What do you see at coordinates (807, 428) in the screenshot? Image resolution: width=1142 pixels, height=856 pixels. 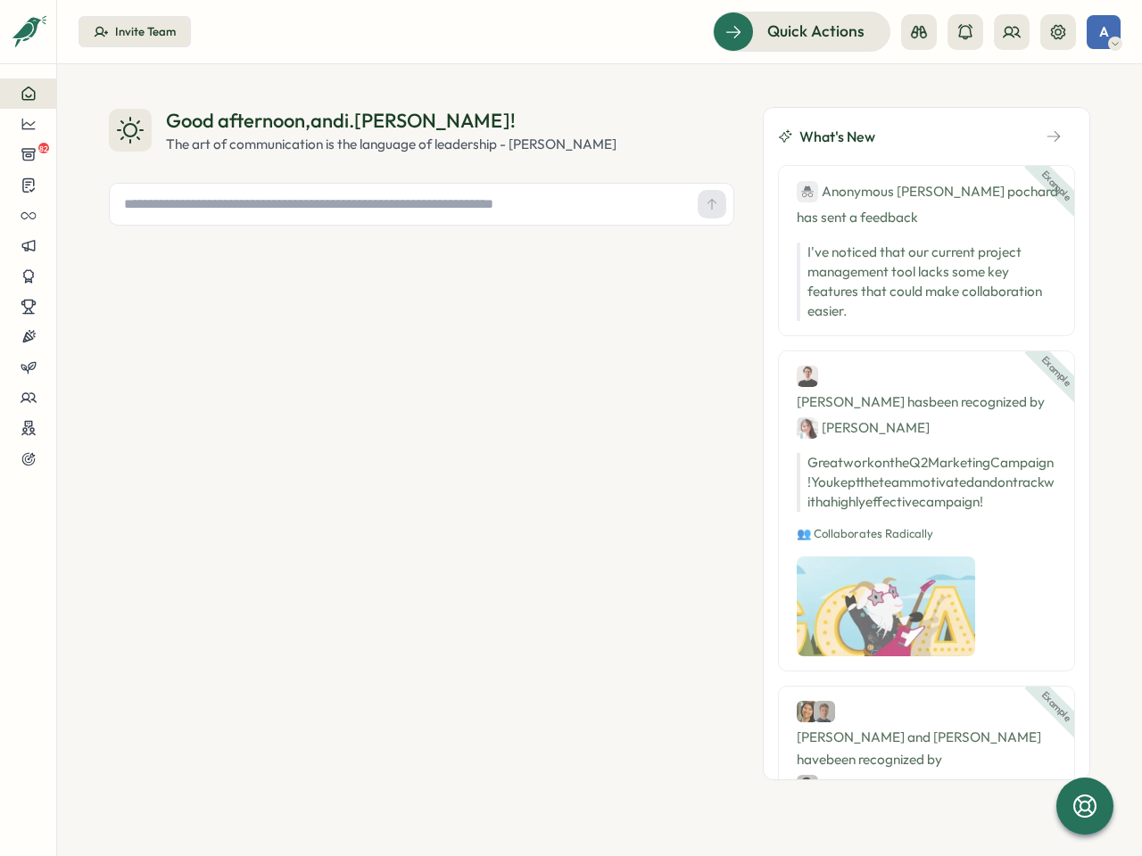 I see `img: Jane` at bounding box center [807, 428].